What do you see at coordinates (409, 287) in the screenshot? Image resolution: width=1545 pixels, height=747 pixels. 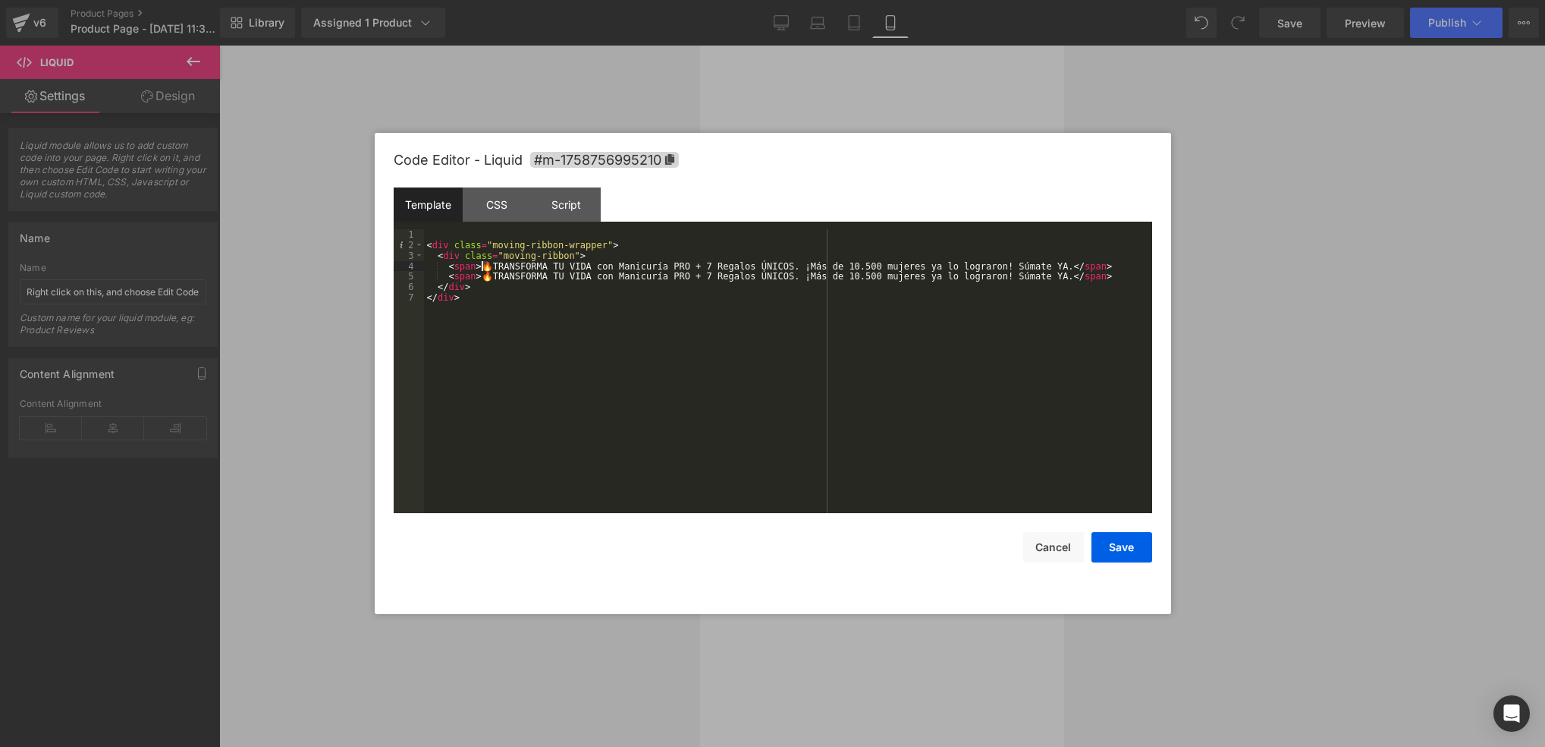 I see `div: 6` at bounding box center [409, 287].